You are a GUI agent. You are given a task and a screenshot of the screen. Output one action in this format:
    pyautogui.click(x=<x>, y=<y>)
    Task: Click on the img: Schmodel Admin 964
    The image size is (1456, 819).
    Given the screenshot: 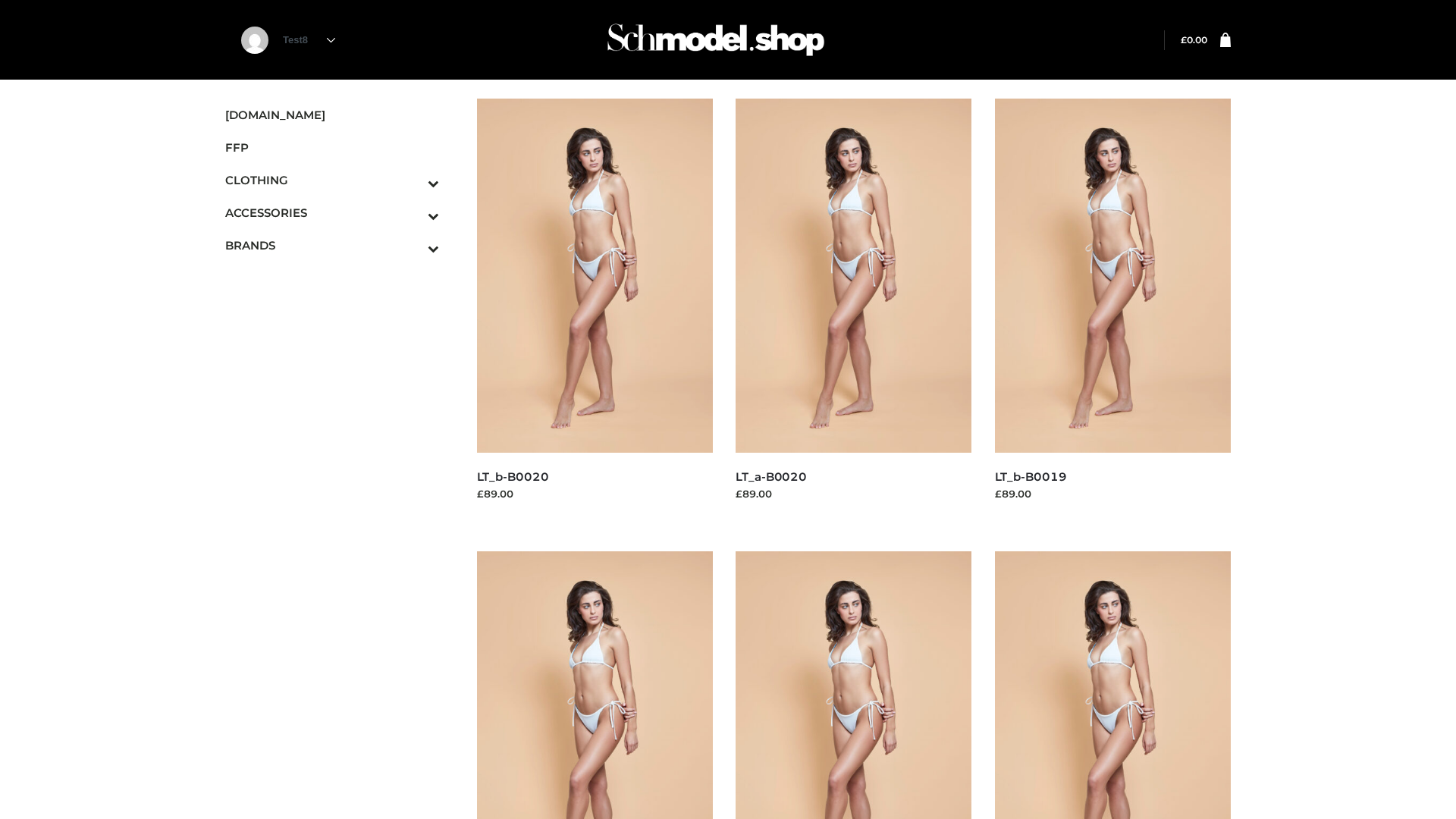 What is the action you would take?
    pyautogui.click(x=716, y=40)
    